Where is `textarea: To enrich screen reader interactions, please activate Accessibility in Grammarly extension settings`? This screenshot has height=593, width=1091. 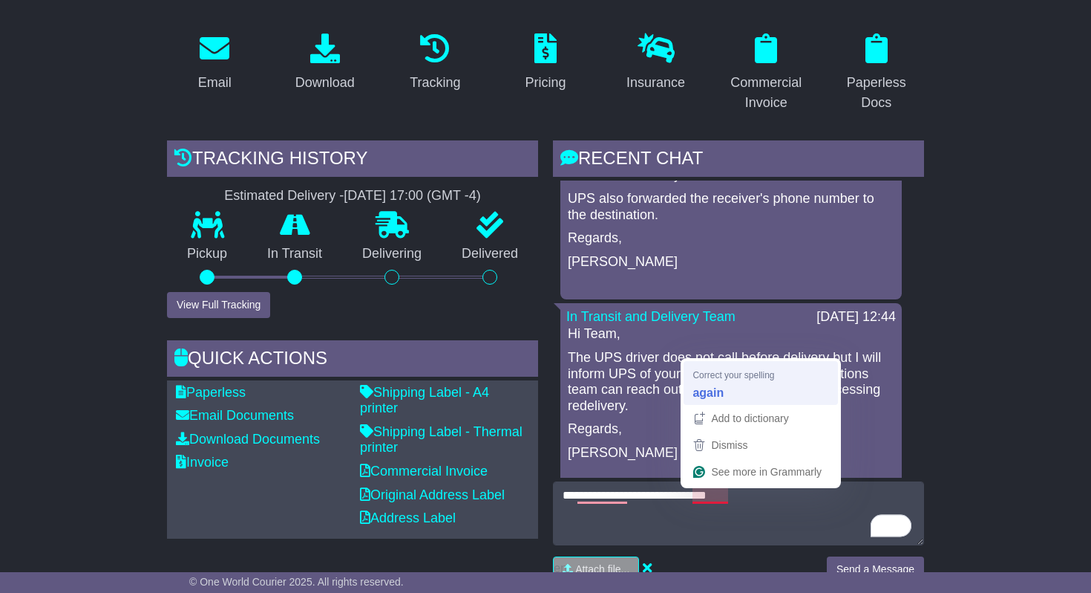
textarea: To enrich screen reader interactions, please activate Accessibility in Grammarly extension settings is located at coordinates (739, 513).